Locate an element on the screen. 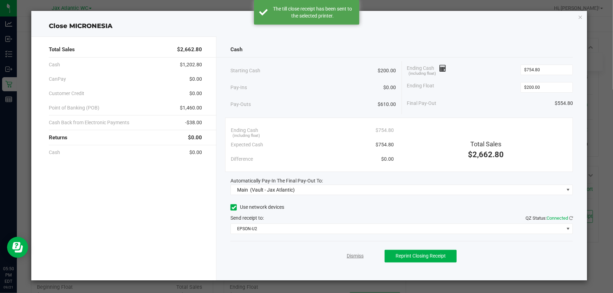  span: Pay-Outs is located at coordinates (241, 104).